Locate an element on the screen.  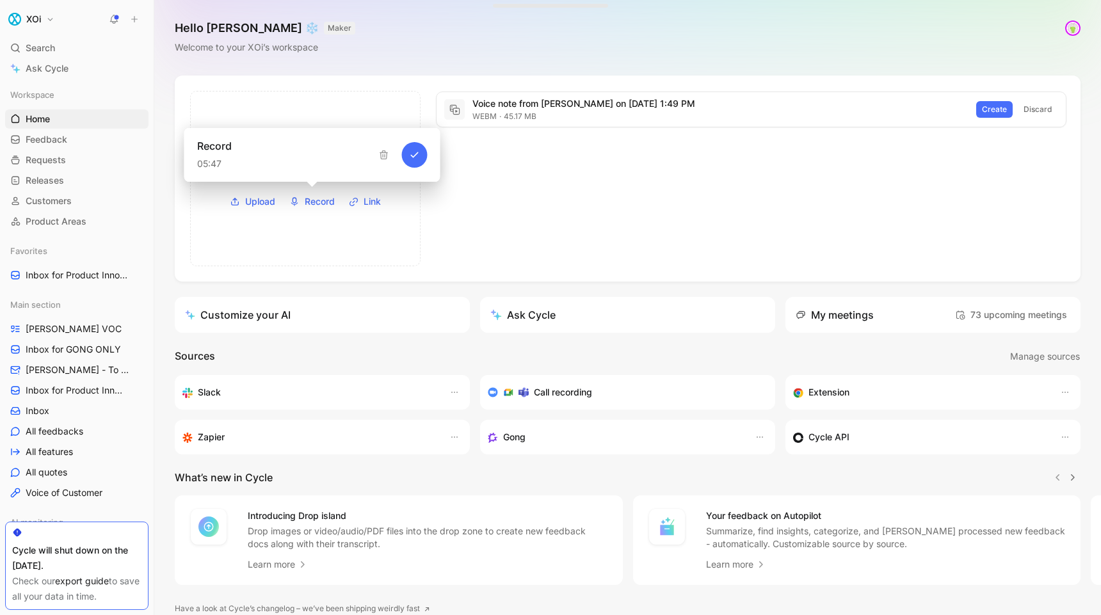
span: Customers is located at coordinates (49, 201).